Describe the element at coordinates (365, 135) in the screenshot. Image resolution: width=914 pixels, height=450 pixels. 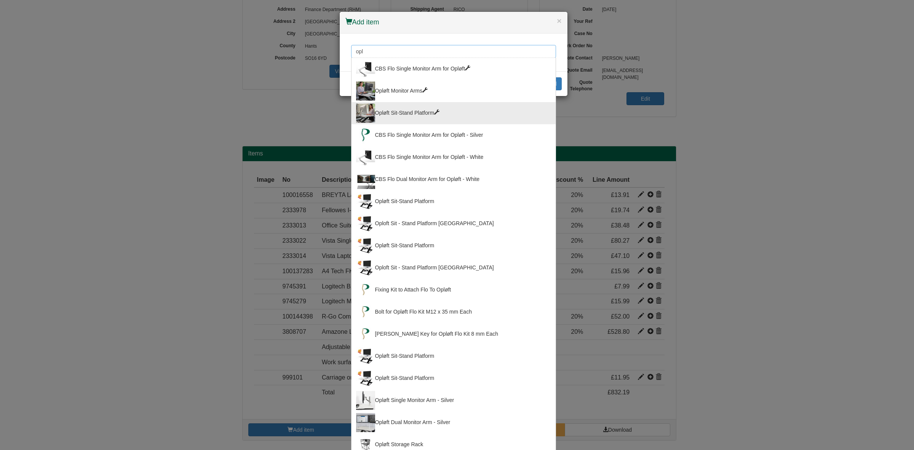
I see `img: p-web-image_4_15.jpg` at that location.